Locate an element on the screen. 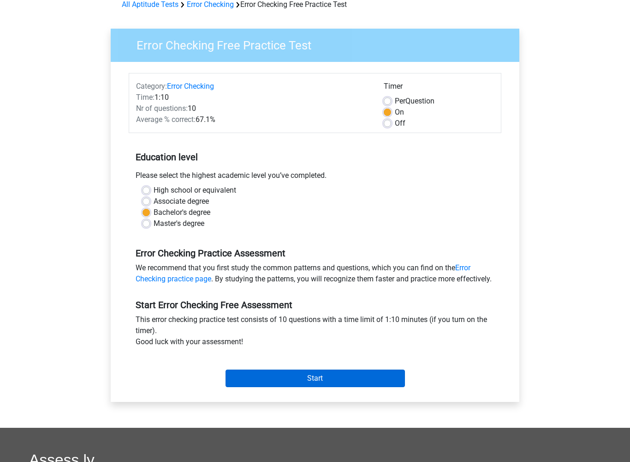  div: Please select the highest academic level you’ve completed. is located at coordinates (315, 178).